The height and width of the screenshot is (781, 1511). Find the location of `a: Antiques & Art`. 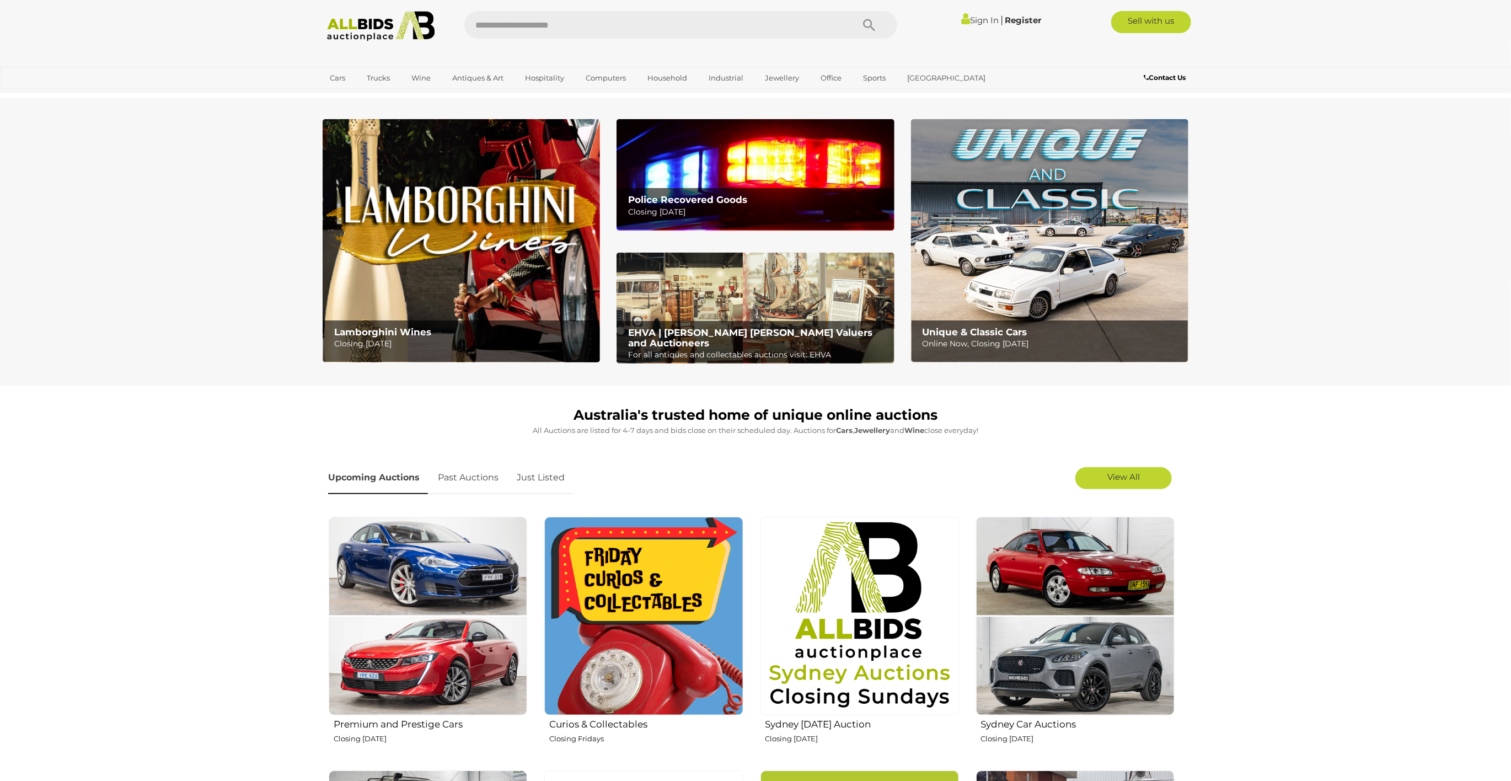

a: Antiques & Art is located at coordinates (478, 78).